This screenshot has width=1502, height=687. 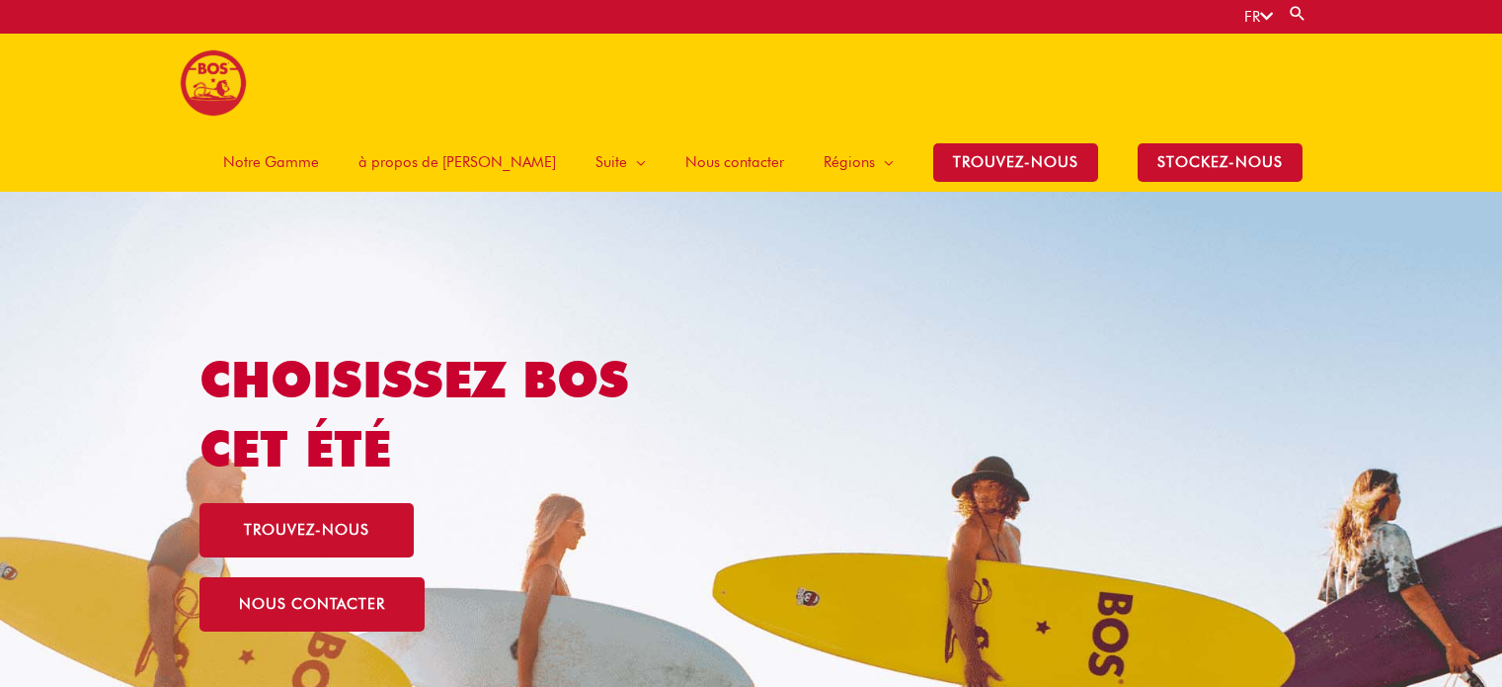 What do you see at coordinates (756, 162) in the screenshot?
I see `nav: Site Navigation` at bounding box center [756, 162].